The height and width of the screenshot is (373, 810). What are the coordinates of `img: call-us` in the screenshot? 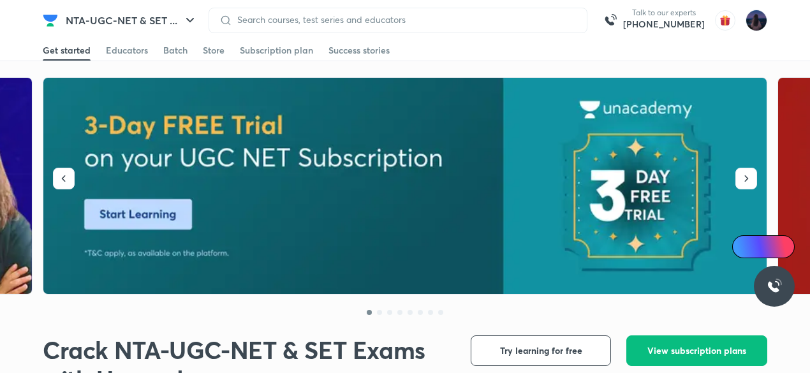 It's located at (610, 20).